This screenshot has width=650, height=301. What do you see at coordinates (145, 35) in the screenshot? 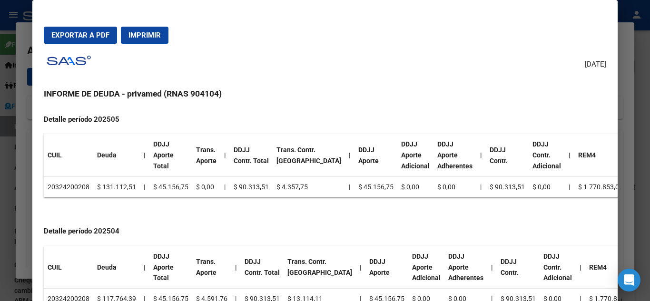
I see `button: Imprimir` at bounding box center [145, 35].